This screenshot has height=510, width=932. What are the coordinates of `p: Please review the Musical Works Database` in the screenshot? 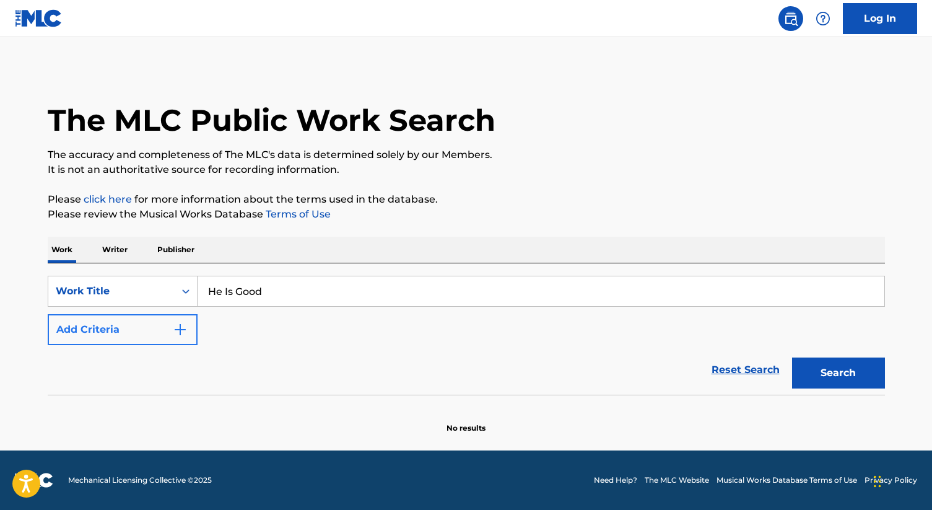 It's located at (466, 214).